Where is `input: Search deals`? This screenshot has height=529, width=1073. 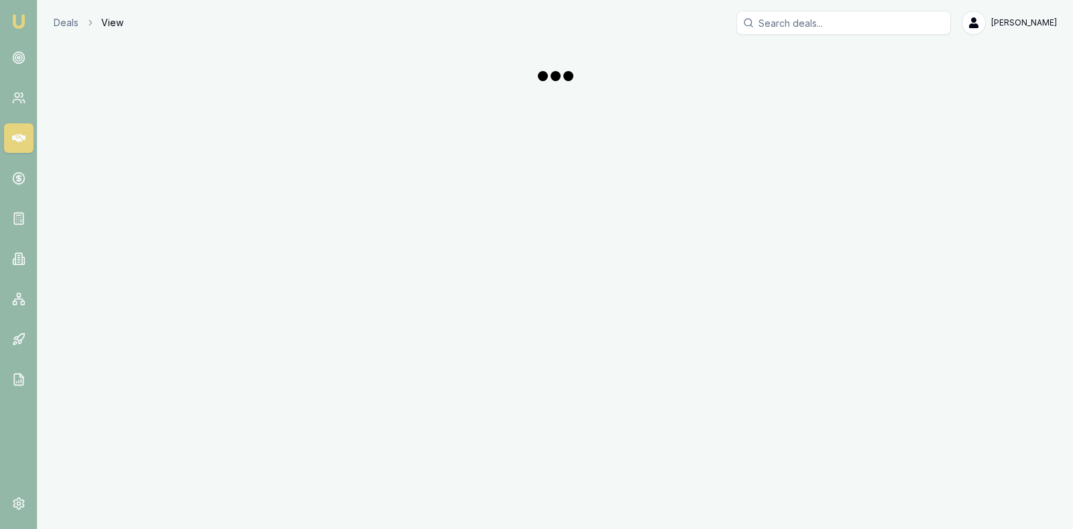
input: Search deals is located at coordinates (844, 23).